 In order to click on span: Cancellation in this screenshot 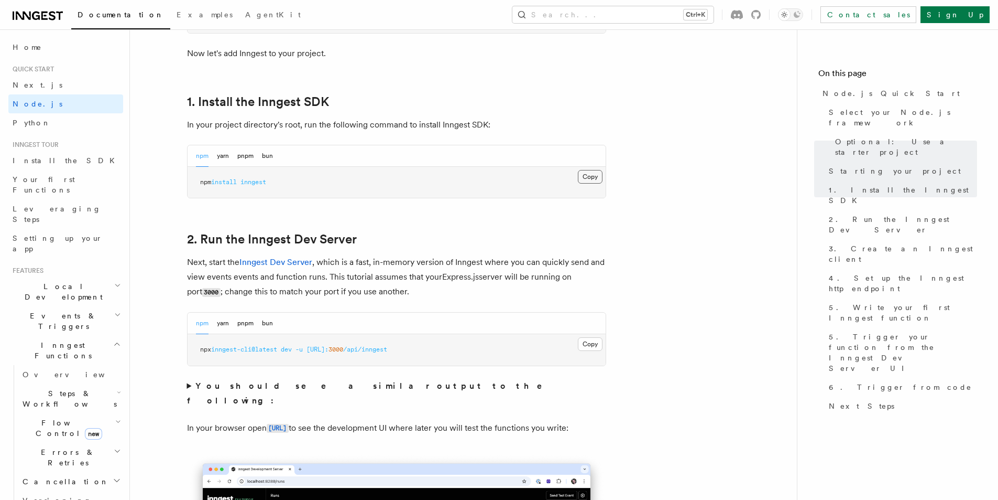, I will do `click(63, 481)`.